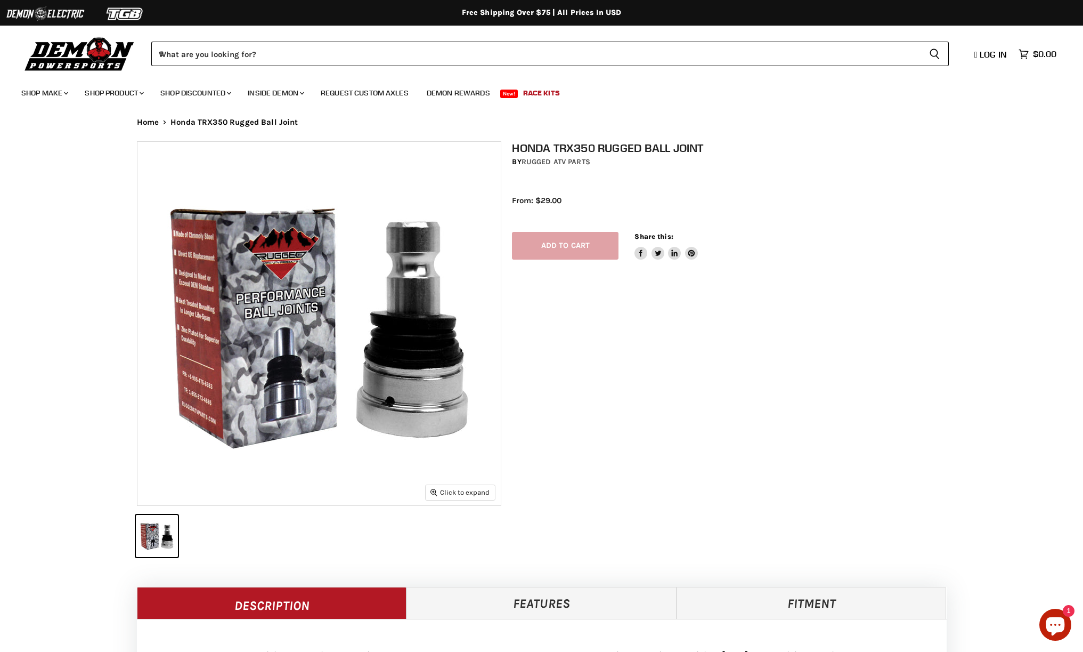 The image size is (1083, 652). What do you see at coordinates (275, 93) in the screenshot?
I see `a: Inside Demon` at bounding box center [275, 93].